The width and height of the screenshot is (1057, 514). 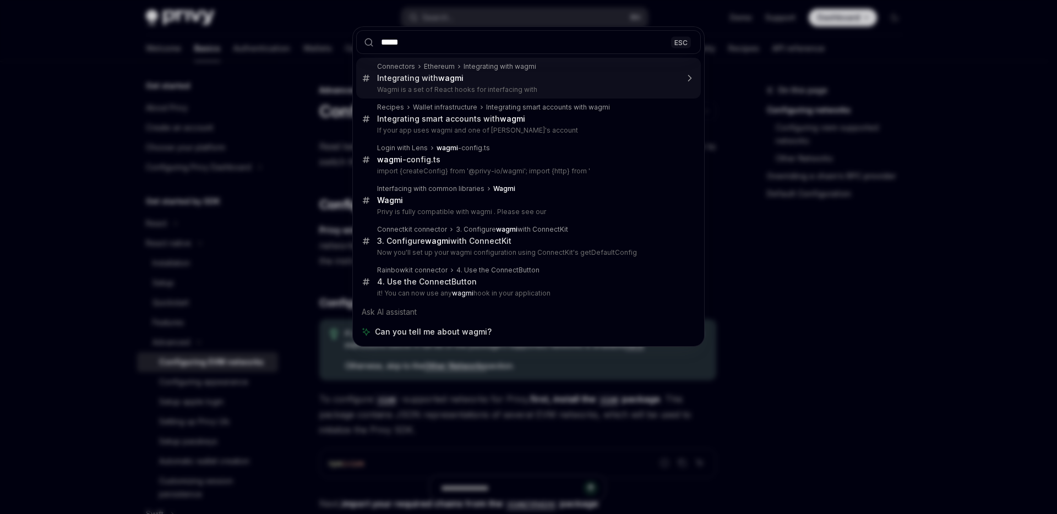 I want to click on div: Integrating with, so click(x=420, y=78).